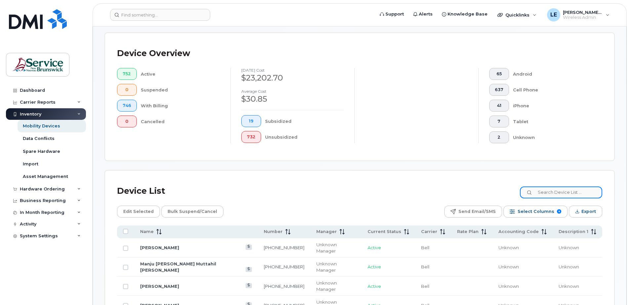  What do you see at coordinates (518, 232) in the screenshot?
I see `span: Accounting Code` at bounding box center [518, 232].